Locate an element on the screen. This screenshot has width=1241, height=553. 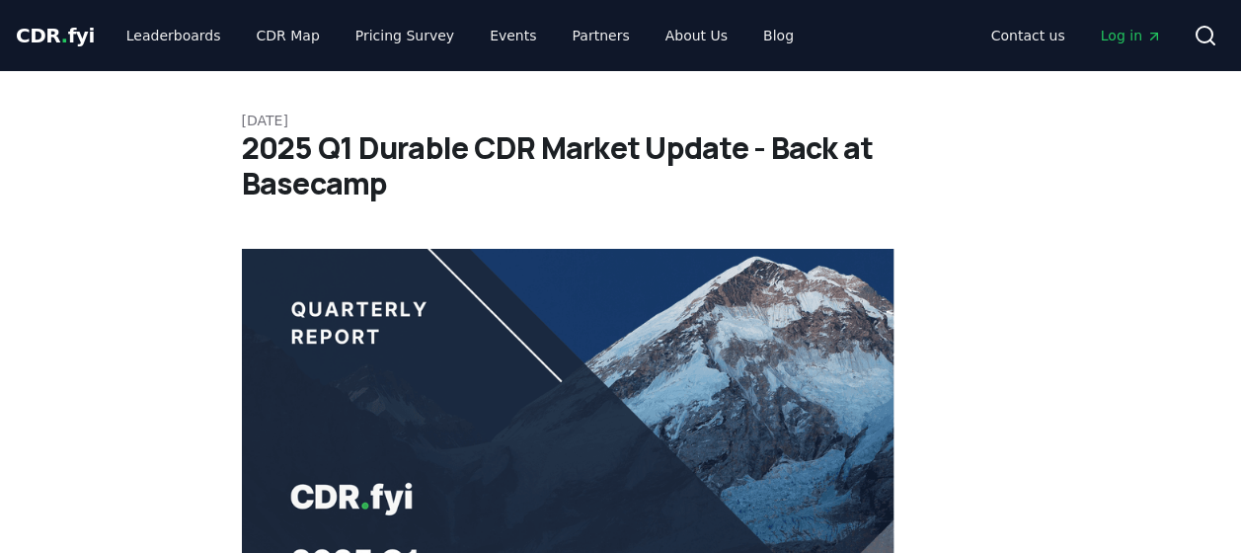
a: CDR Map is located at coordinates (288, 36).